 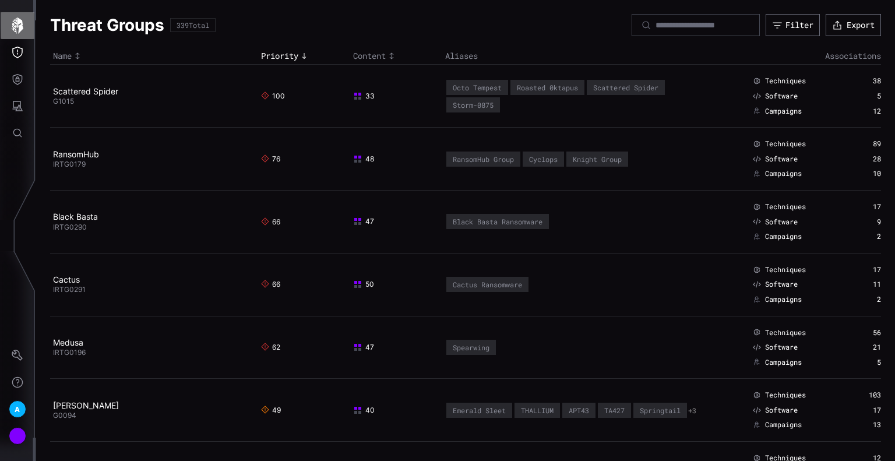 I want to click on div: TA427, so click(x=614, y=410).